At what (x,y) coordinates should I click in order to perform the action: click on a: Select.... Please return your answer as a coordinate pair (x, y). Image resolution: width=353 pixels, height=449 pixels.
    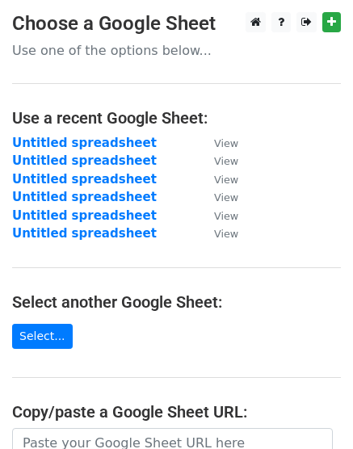
    Looking at the image, I should click on (42, 336).